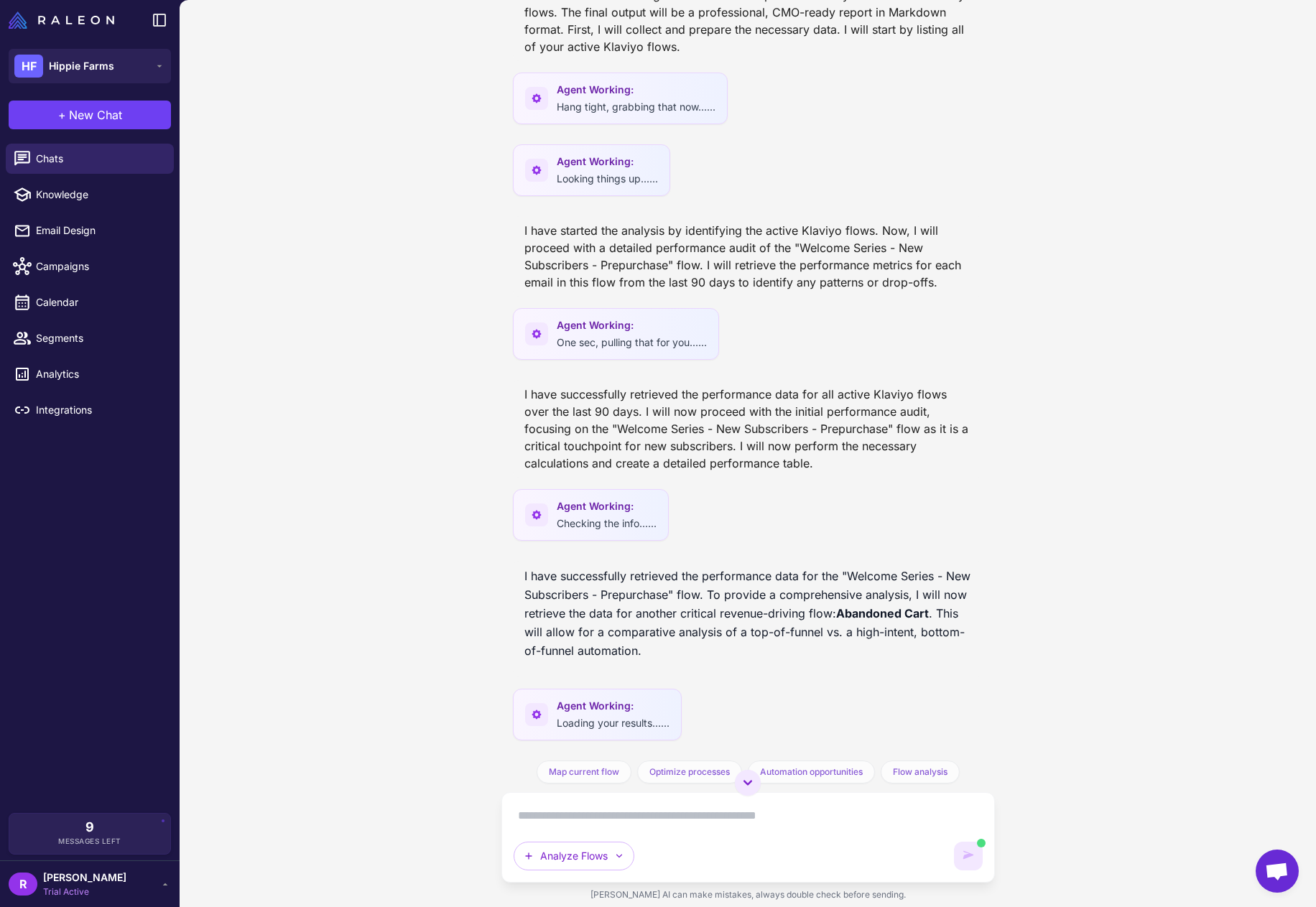  Describe the element at coordinates (90, 827) in the screenshot. I see `span: 9` at that location.